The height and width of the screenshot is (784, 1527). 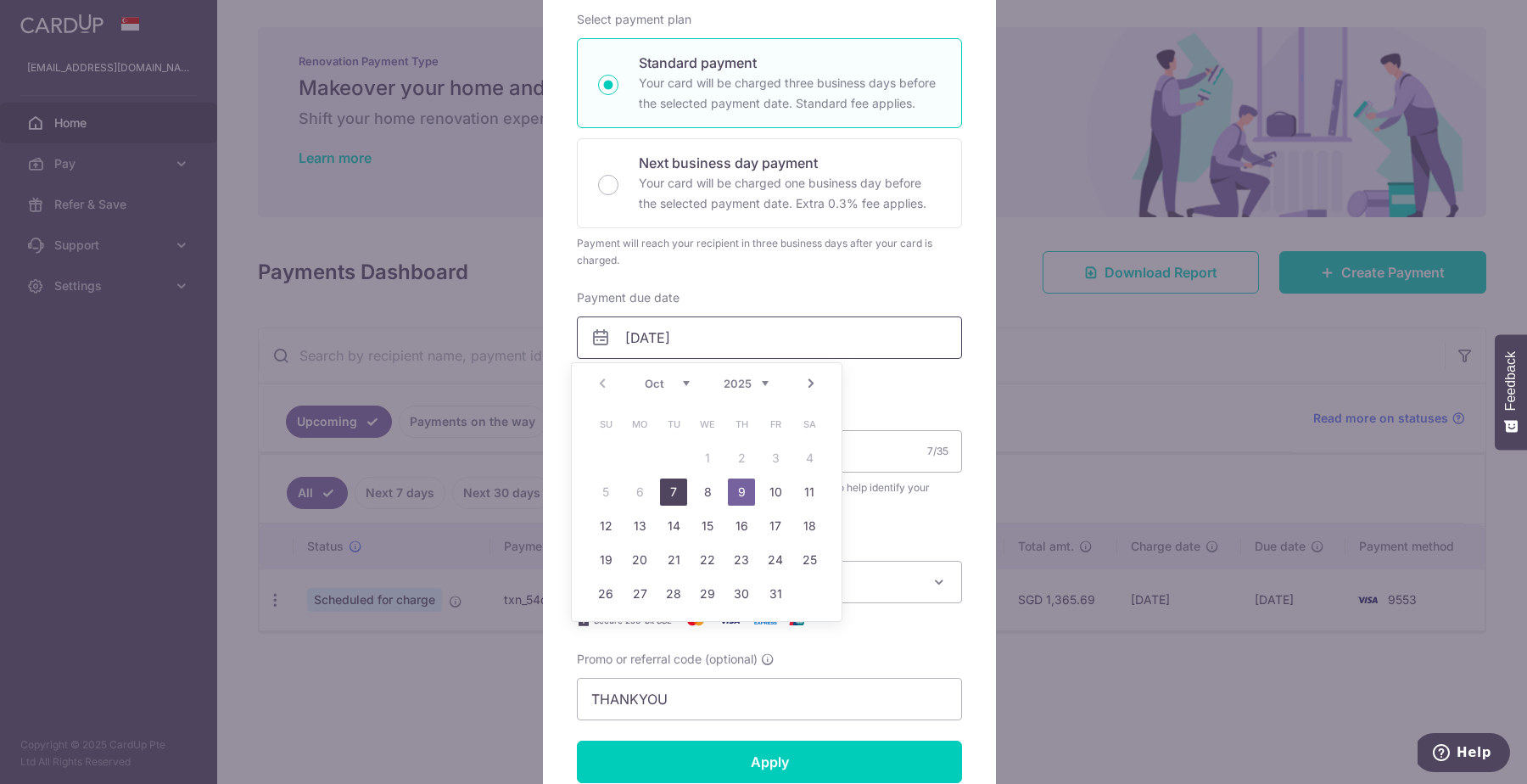 What do you see at coordinates (775, 492) in the screenshot?
I see `a: 10` at bounding box center [775, 492].